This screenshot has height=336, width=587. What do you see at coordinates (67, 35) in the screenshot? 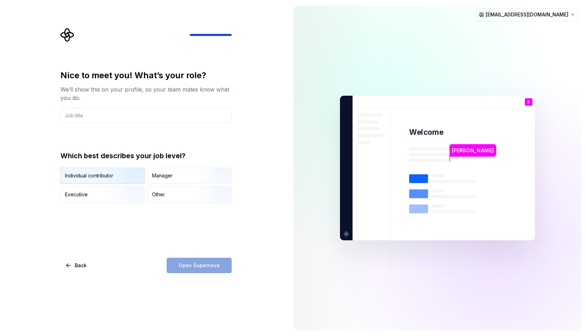
I see `svg: Supernova Logo` at bounding box center [67, 35].